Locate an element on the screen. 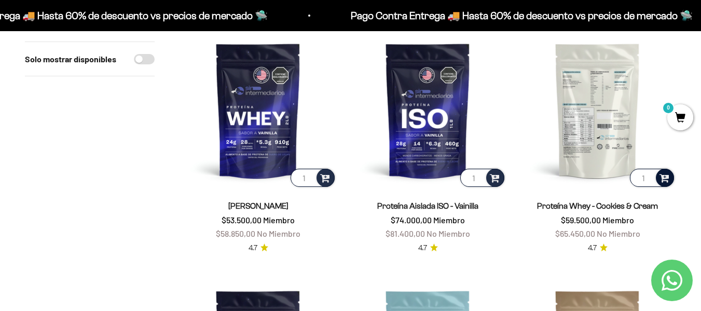 The width and height of the screenshot is (701, 311). img: Proteína Whey - Cookies & Cream is located at coordinates (598, 110).